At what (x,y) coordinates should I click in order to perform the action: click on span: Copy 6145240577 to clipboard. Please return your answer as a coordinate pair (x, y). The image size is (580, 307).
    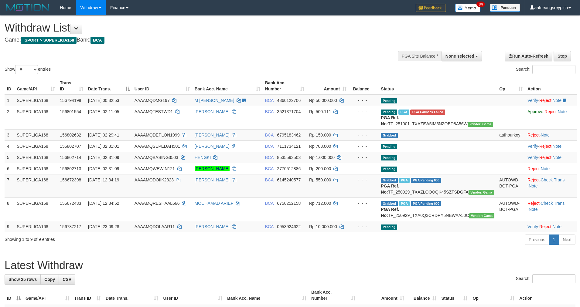
    Looking at the image, I should click on (289, 180).